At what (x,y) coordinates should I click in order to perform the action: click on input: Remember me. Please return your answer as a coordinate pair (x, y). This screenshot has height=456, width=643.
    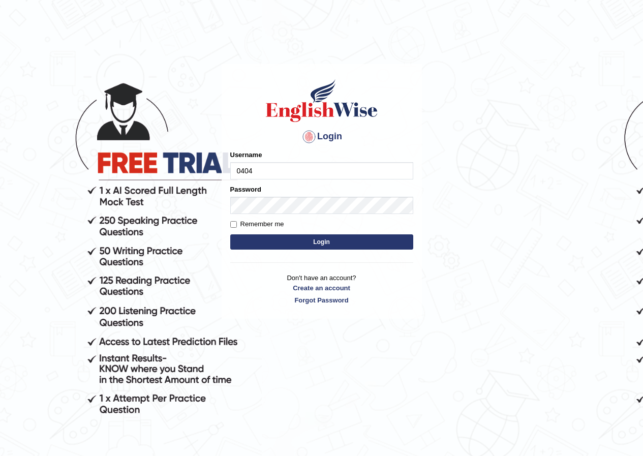
    Looking at the image, I should click on (233, 224).